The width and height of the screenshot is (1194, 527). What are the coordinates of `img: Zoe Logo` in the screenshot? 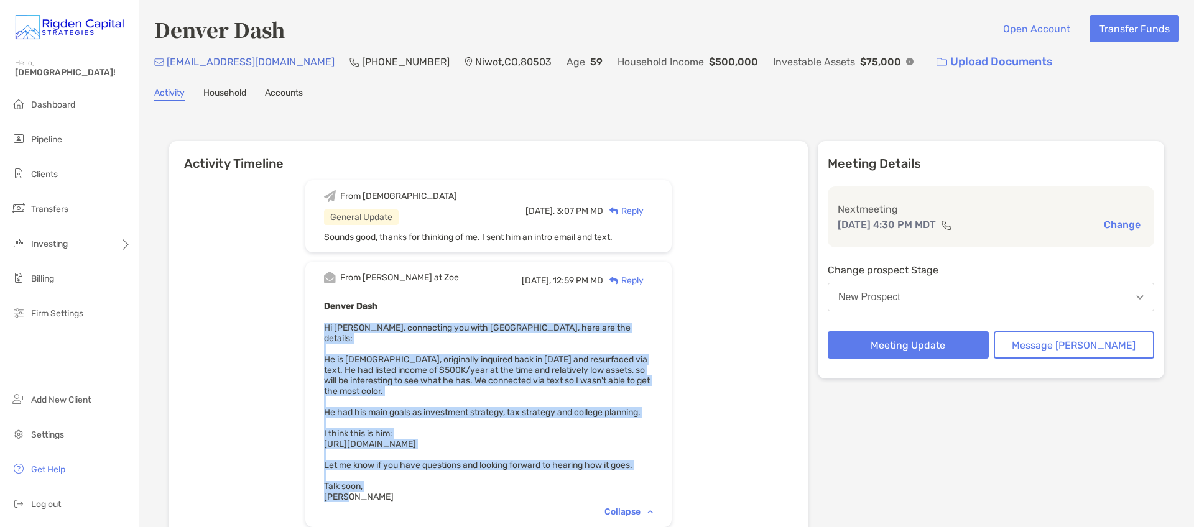 It's located at (69, 27).